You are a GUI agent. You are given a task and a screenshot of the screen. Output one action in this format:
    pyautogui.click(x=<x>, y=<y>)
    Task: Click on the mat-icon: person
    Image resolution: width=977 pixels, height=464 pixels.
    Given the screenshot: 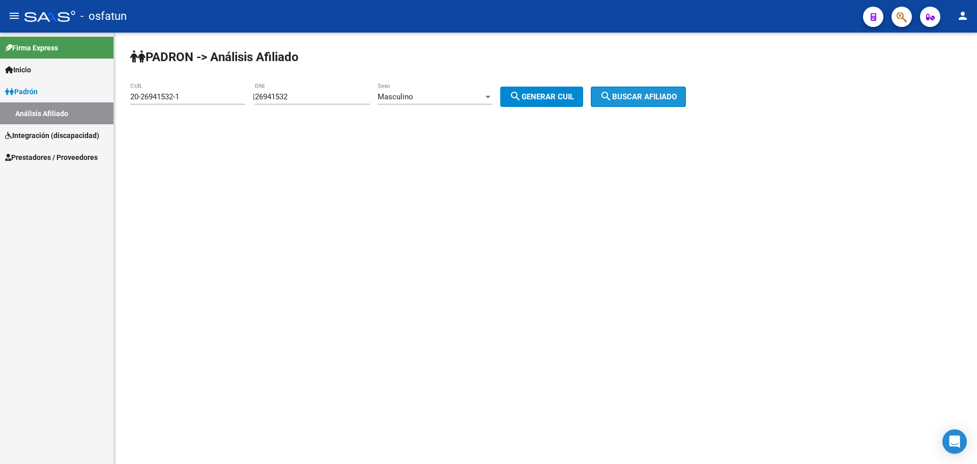 What is the action you would take?
    pyautogui.click(x=963, y=16)
    